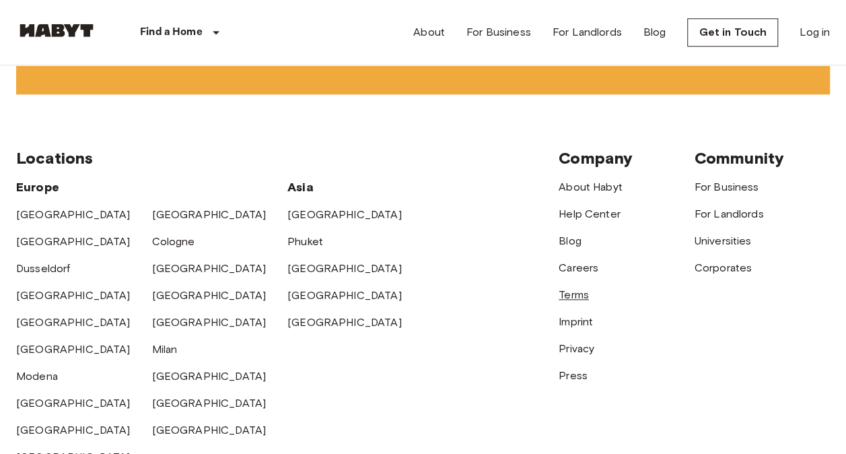  What do you see at coordinates (43, 268) in the screenshot?
I see `a: Dusseldorf` at bounding box center [43, 268].